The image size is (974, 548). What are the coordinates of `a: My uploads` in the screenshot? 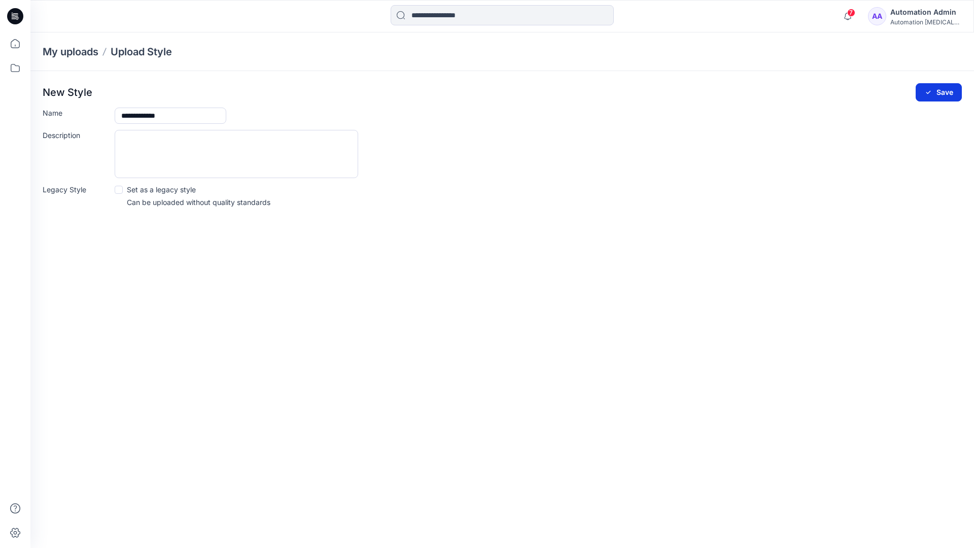 It's located at (71, 52).